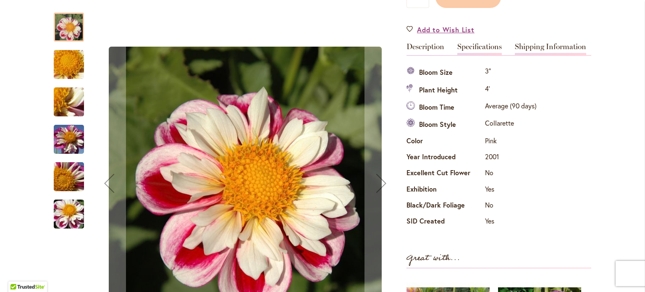  Describe the element at coordinates (445, 158) in the screenshot. I see `th: Year Introduced` at that location.